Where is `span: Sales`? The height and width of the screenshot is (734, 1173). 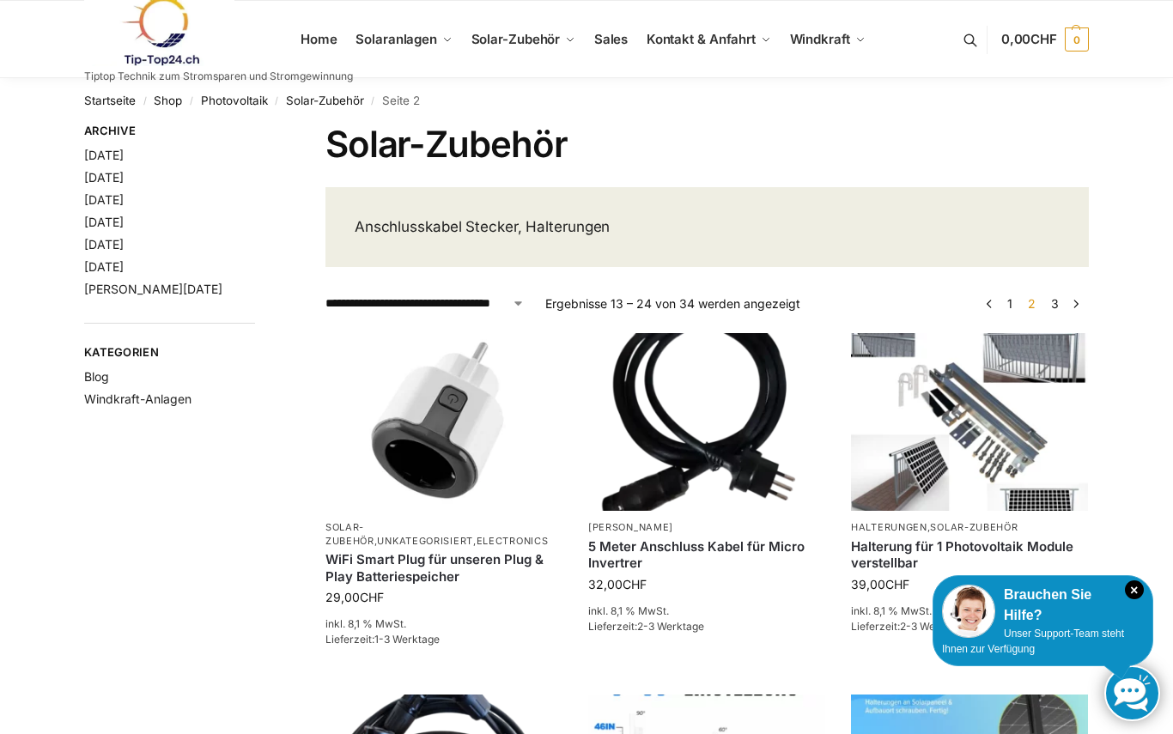 span: Sales is located at coordinates (611, 39).